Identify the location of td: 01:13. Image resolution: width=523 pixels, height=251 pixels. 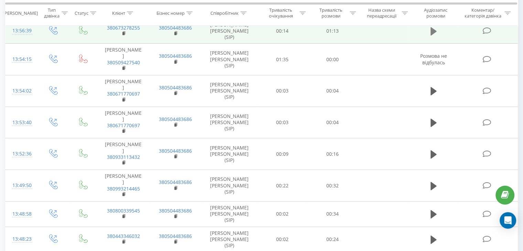
(332, 31).